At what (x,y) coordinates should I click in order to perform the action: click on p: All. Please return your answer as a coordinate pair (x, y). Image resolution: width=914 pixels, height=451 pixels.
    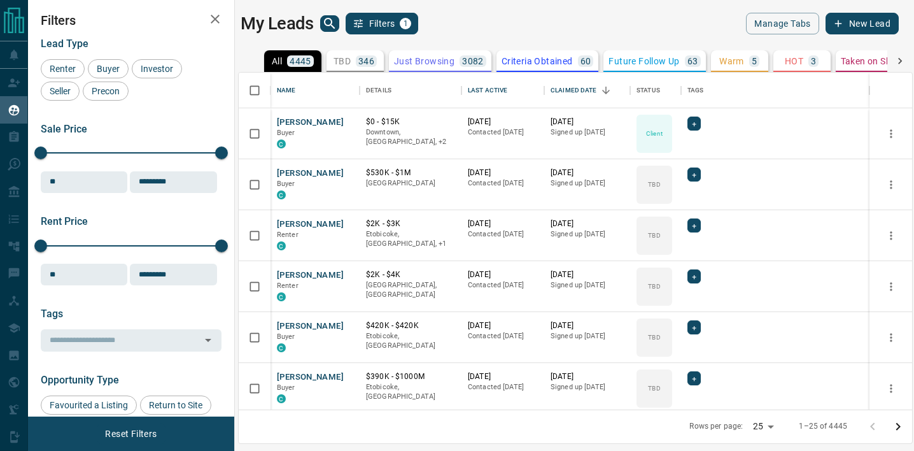
    Looking at the image, I should click on (277, 61).